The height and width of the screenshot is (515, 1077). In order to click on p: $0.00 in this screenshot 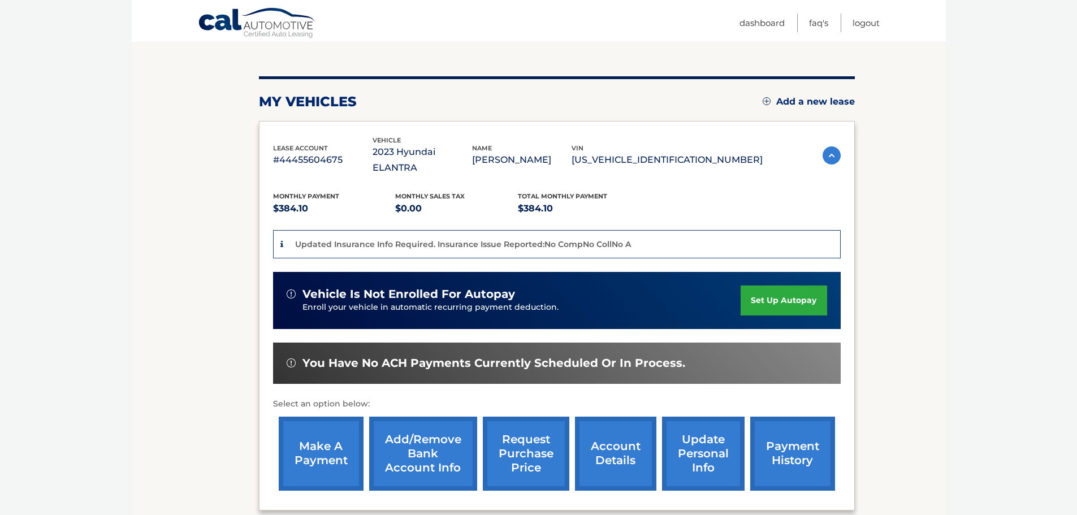, I will do `click(456, 209)`.